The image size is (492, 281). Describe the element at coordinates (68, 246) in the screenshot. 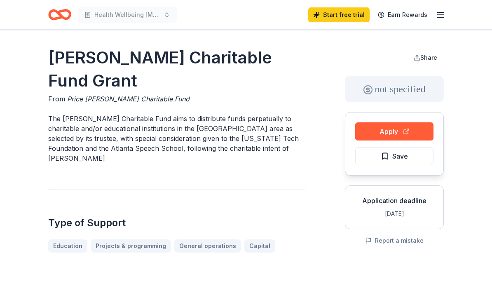

I see `a: Education` at that location.